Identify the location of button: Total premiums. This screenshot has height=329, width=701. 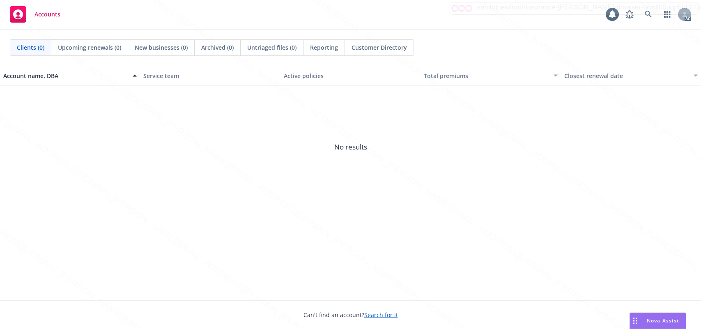
(490, 76).